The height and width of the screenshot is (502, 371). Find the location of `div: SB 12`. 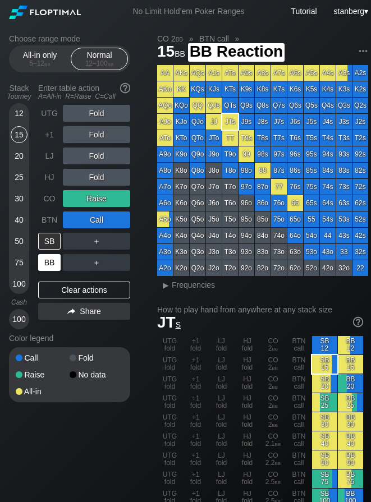

div: SB 12 is located at coordinates (324, 345).